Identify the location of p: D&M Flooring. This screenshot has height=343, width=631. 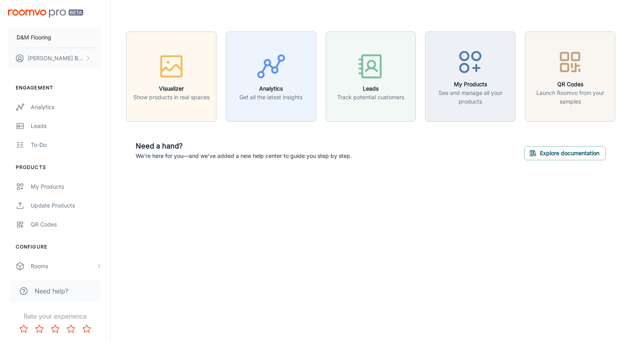
(34, 37).